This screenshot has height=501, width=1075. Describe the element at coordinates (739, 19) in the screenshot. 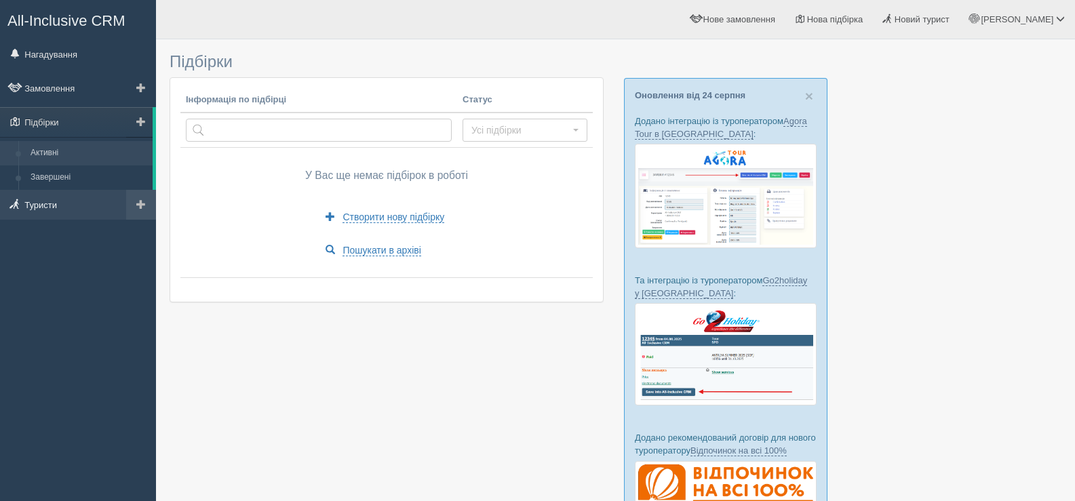

I see `span: Нове замовлення` at that location.